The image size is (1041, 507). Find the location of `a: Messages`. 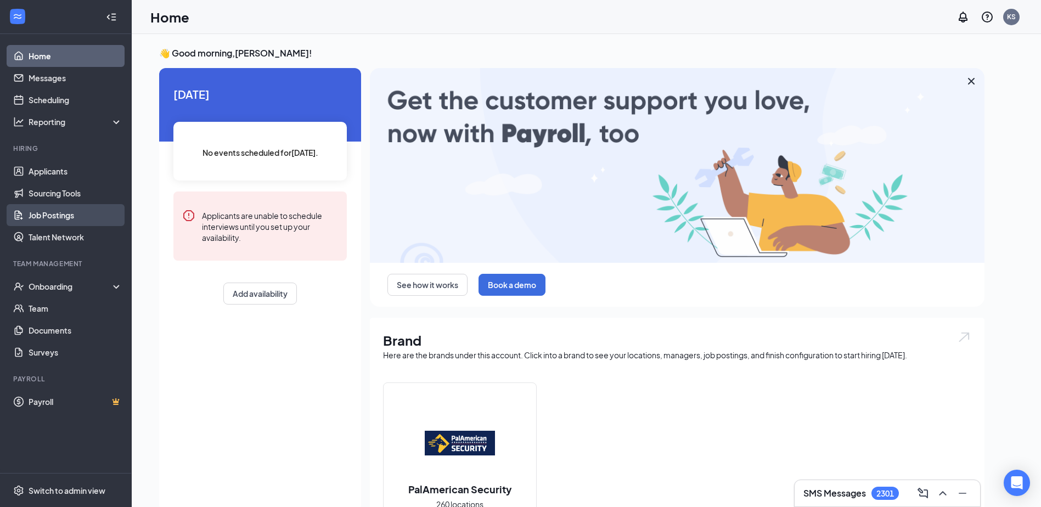

a: Messages is located at coordinates (75, 78).